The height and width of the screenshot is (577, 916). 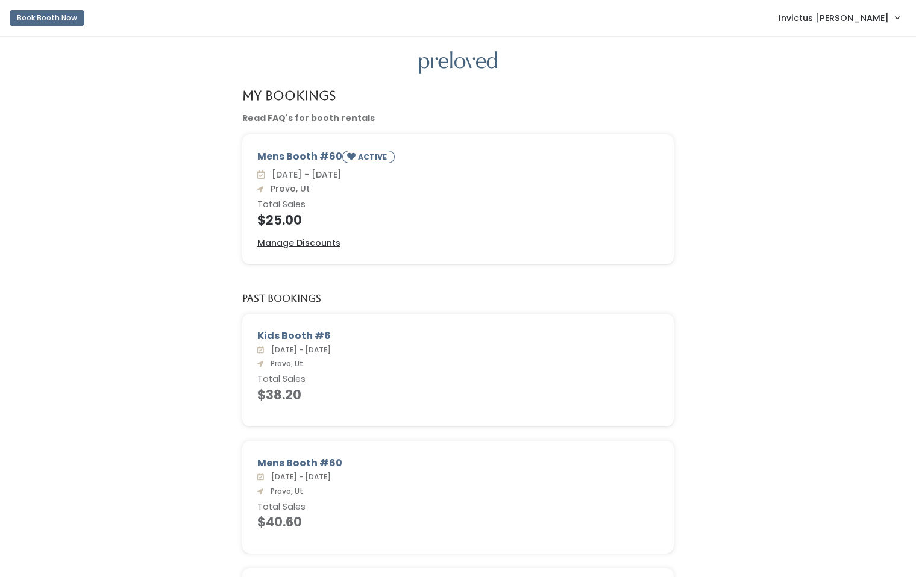 What do you see at coordinates (47, 18) in the screenshot?
I see `button: Book Booth Now` at bounding box center [47, 18].